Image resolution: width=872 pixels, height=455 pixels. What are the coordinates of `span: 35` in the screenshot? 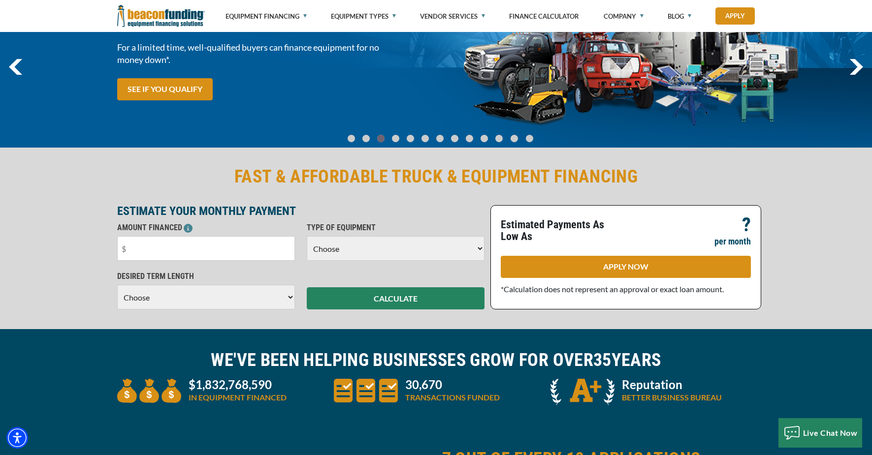 It's located at (602, 360).